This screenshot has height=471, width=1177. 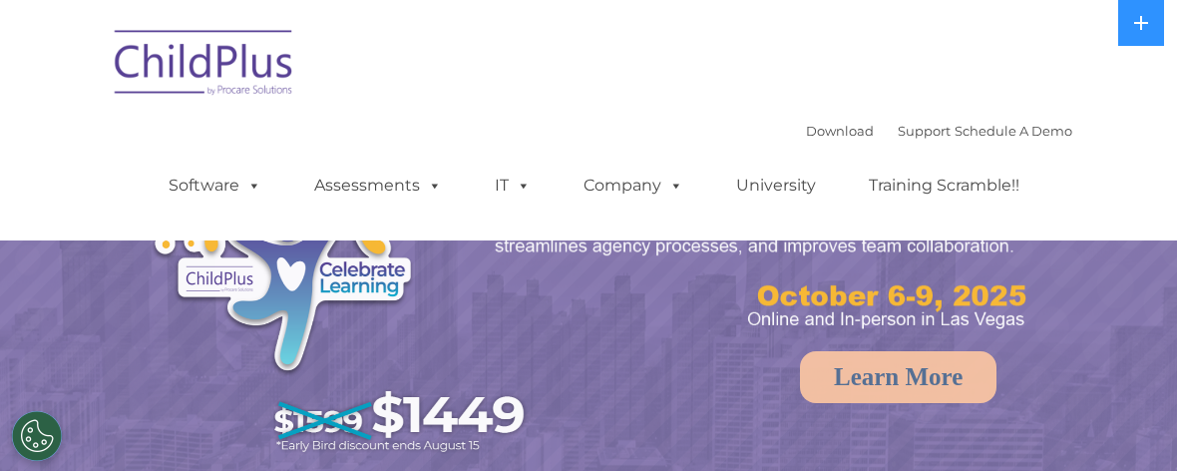 What do you see at coordinates (205, 66) in the screenshot?
I see `img: ChildPlus by Procare Solutions` at bounding box center [205, 66].